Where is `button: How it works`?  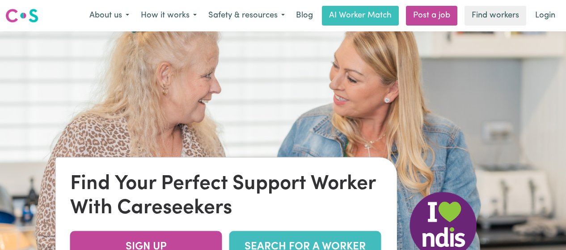
button: How it works is located at coordinates (169, 16).